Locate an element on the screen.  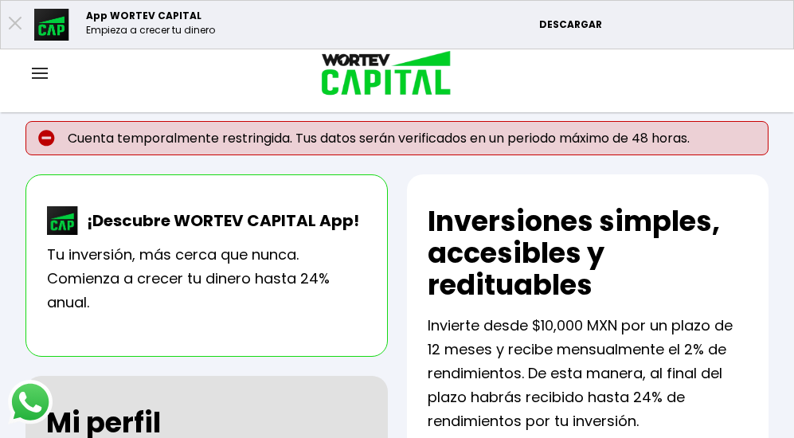
img: error-circle.027baa21.svg is located at coordinates (46, 138).